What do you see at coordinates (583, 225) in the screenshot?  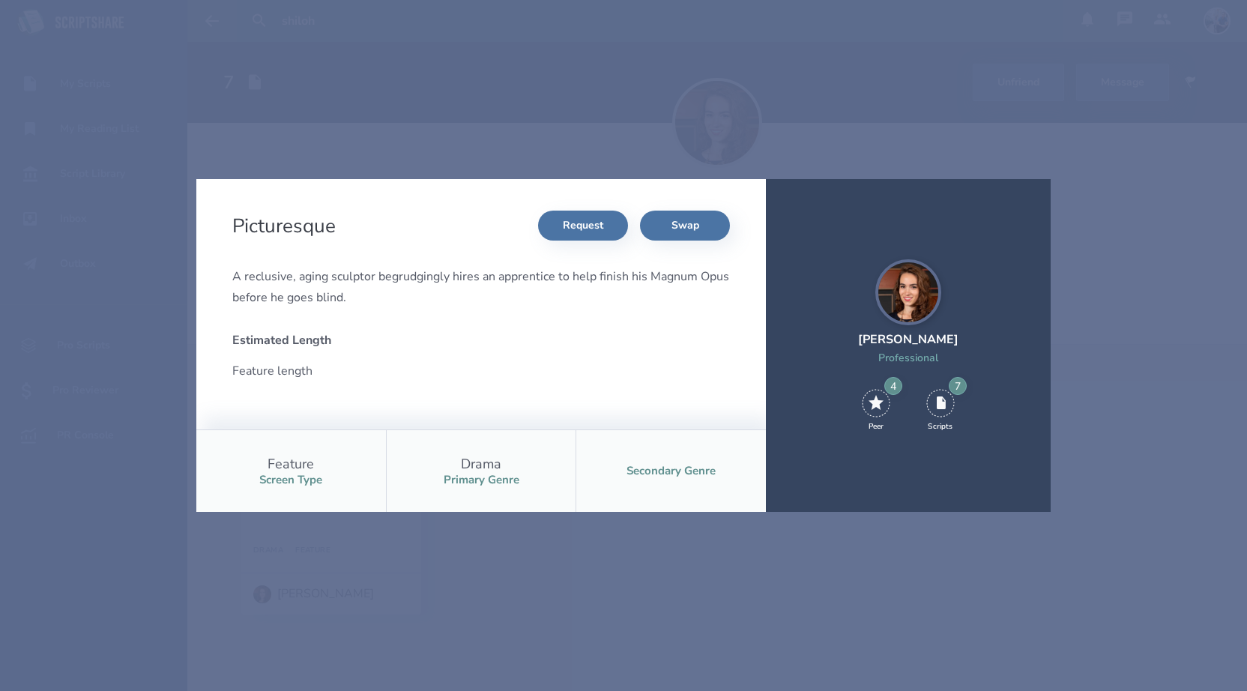 I see `button: Request` at bounding box center [583, 225].